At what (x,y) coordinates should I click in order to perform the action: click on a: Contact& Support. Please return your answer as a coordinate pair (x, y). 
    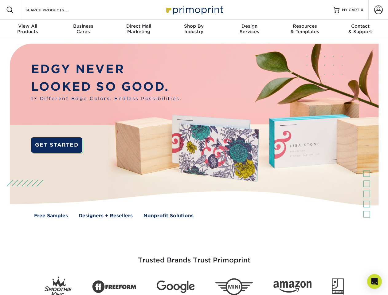
    Looking at the image, I should click on (361, 30).